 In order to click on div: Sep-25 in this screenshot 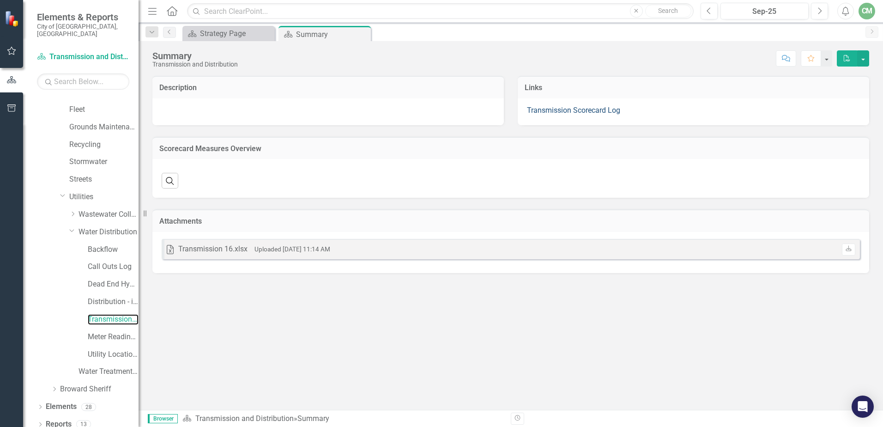, I will do `click(764, 12)`.